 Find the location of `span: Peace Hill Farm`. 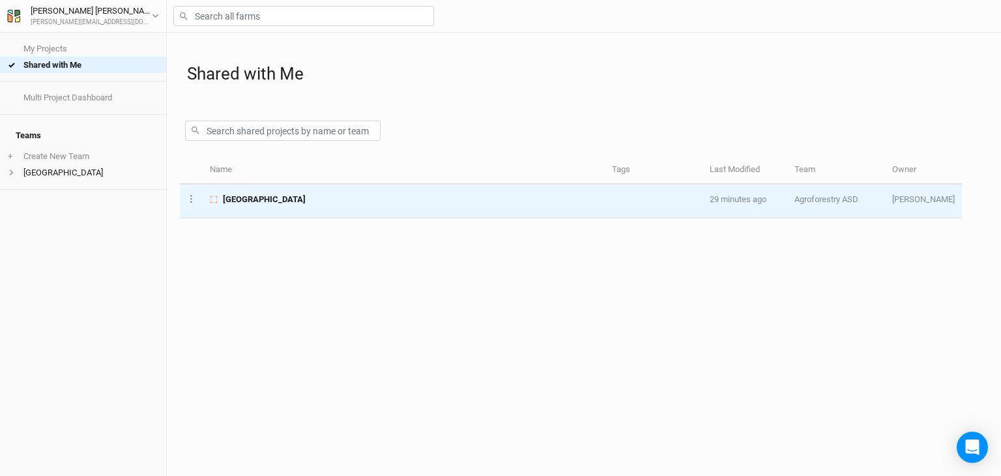

span: Peace Hill Farm is located at coordinates (264, 199).